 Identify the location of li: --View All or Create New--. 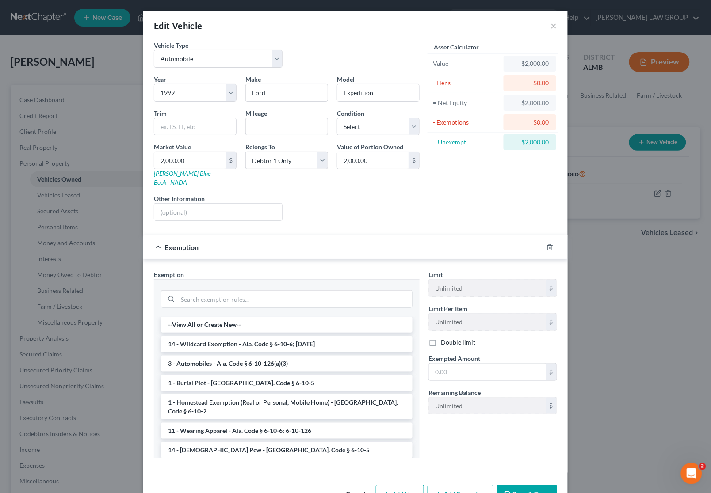
(286, 325).